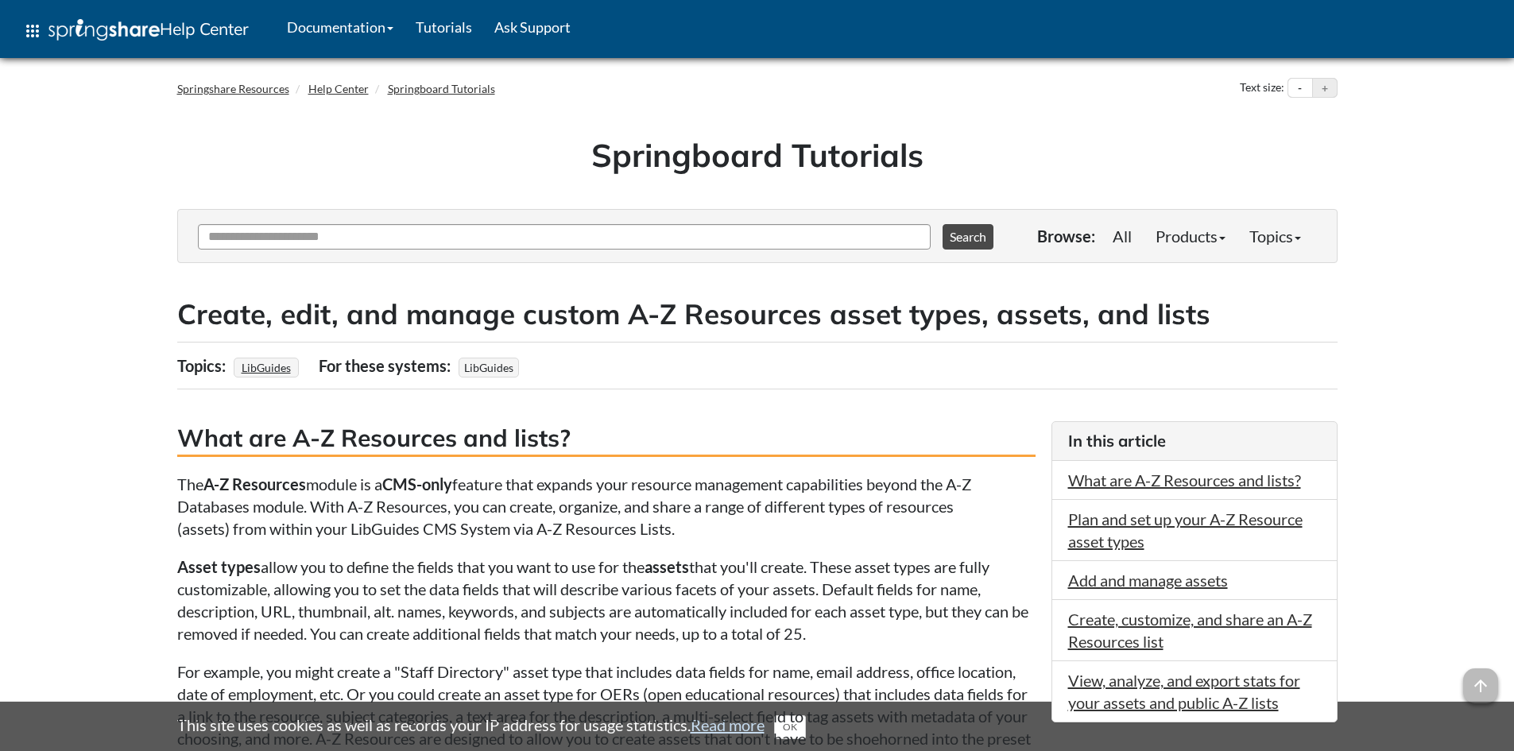 The image size is (1514, 751). I want to click on div: Topics:, so click(203, 366).